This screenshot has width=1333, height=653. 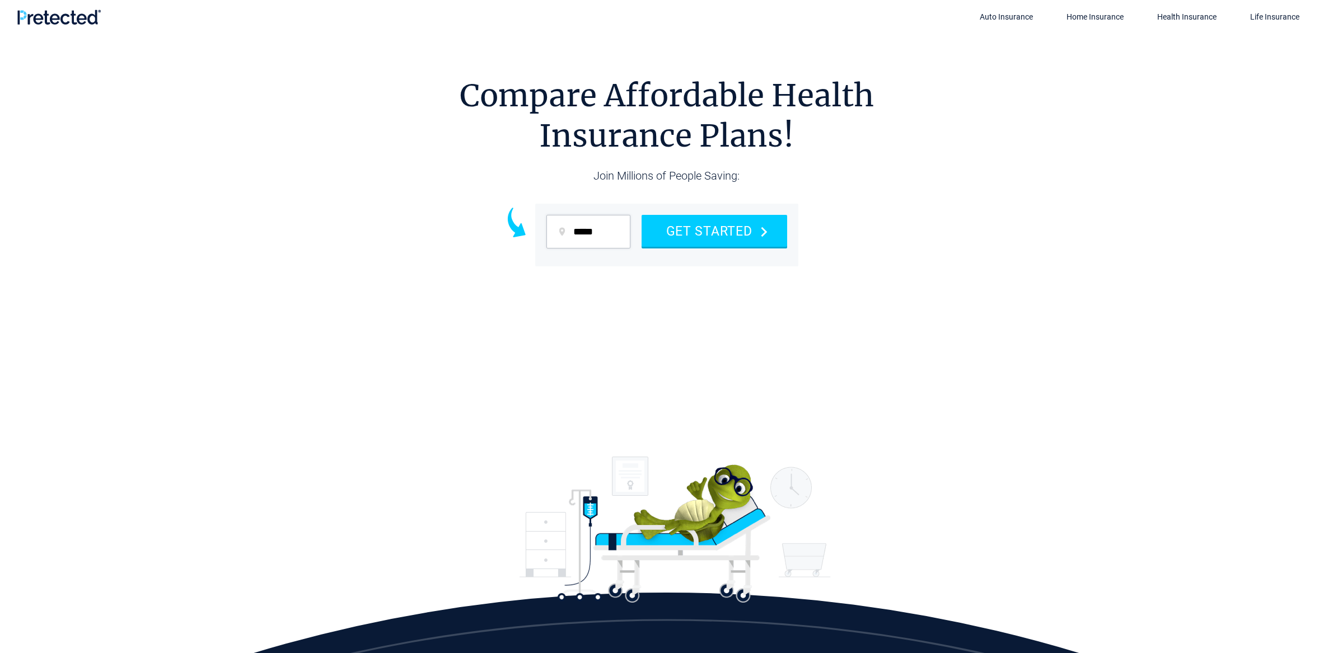 What do you see at coordinates (714, 231) in the screenshot?
I see `button: GET STARTED` at bounding box center [714, 231].